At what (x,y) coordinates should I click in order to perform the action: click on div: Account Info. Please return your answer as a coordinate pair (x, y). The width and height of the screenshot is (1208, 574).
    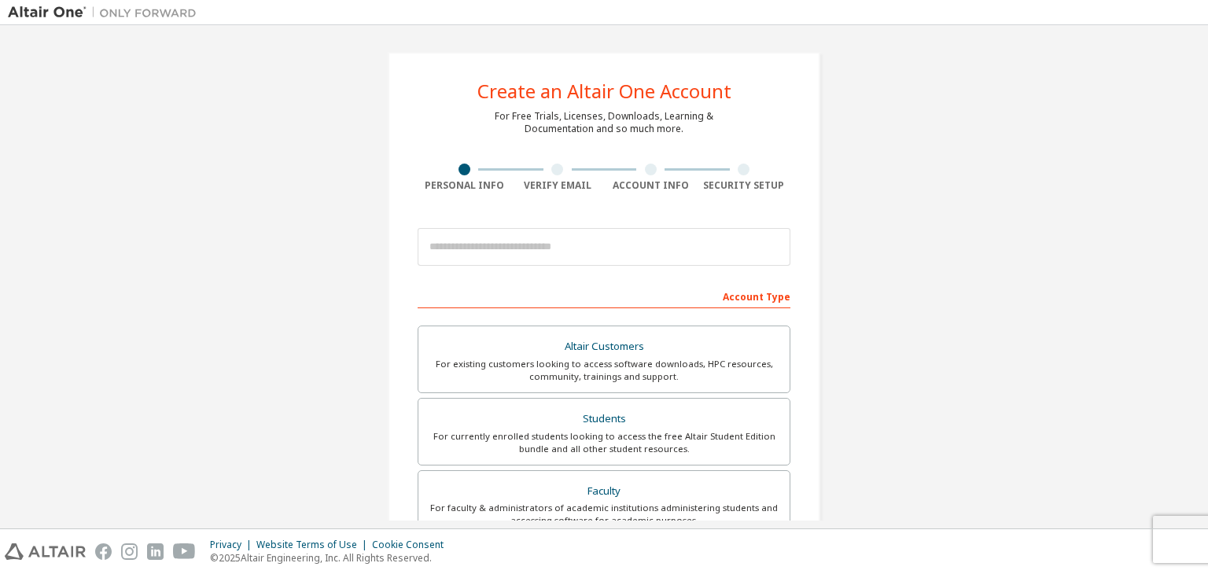
    Looking at the image, I should click on (651, 186).